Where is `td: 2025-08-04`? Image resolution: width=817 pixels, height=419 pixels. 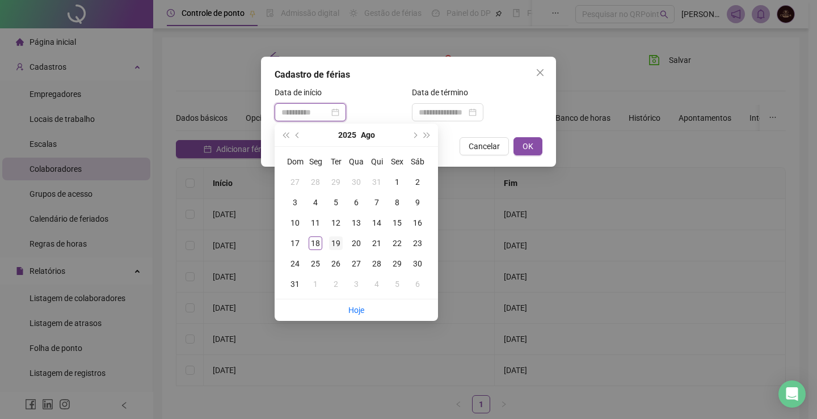
td: 2025-08-04 is located at coordinates (315, 203).